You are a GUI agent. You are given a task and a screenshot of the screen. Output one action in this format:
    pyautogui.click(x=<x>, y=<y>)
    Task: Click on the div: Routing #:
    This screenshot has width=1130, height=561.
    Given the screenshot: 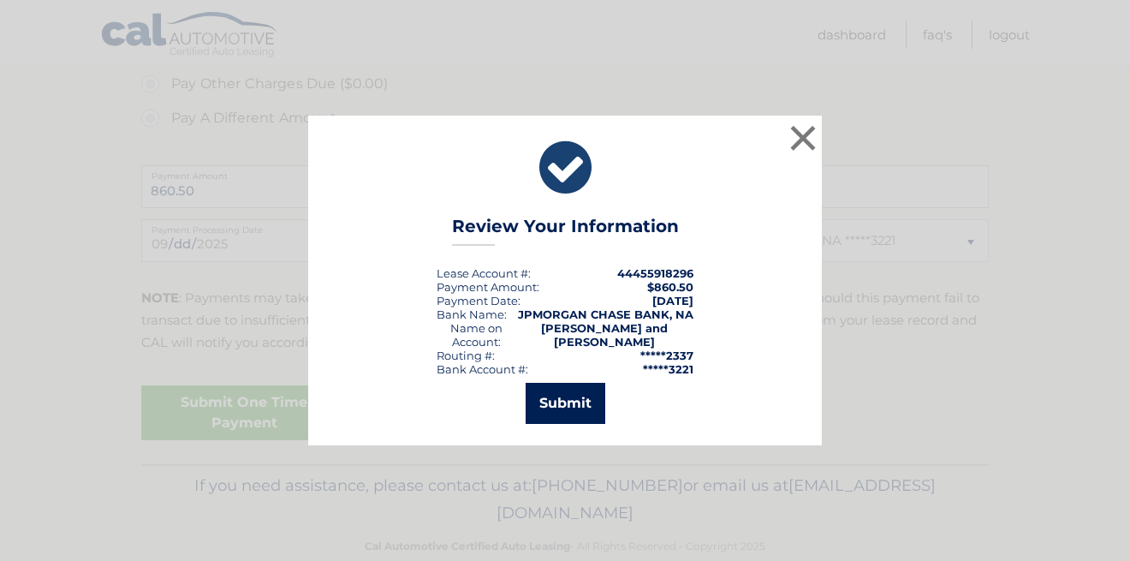 What is the action you would take?
    pyautogui.click(x=466, y=355)
    